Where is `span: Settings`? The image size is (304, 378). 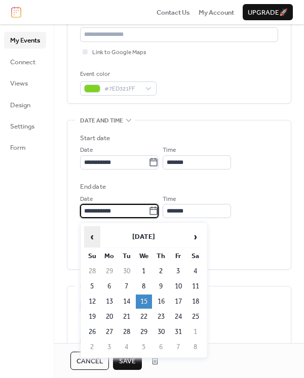
span: Settings is located at coordinates (22, 127).